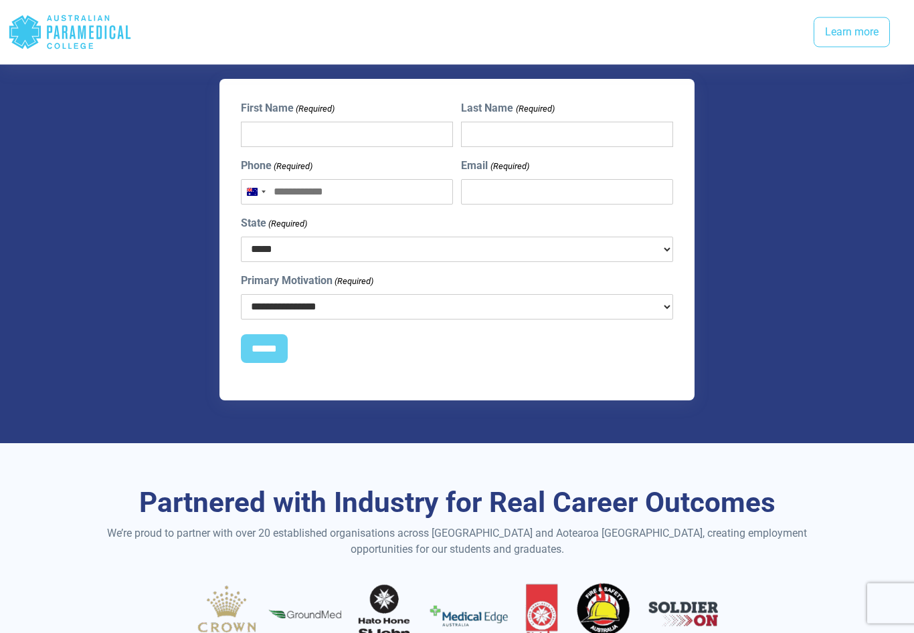 The height and width of the screenshot is (633, 914). I want to click on label: Email, so click(494, 167).